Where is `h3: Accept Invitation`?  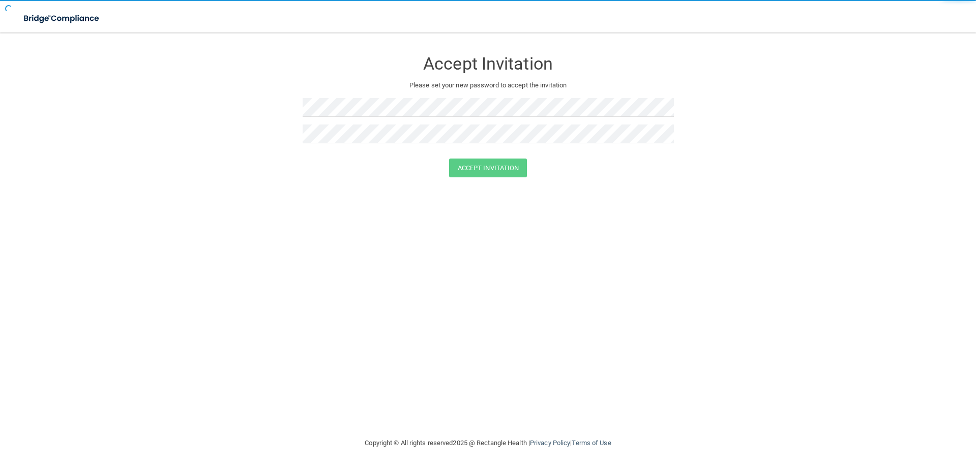
h3: Accept Invitation is located at coordinates (488, 64).